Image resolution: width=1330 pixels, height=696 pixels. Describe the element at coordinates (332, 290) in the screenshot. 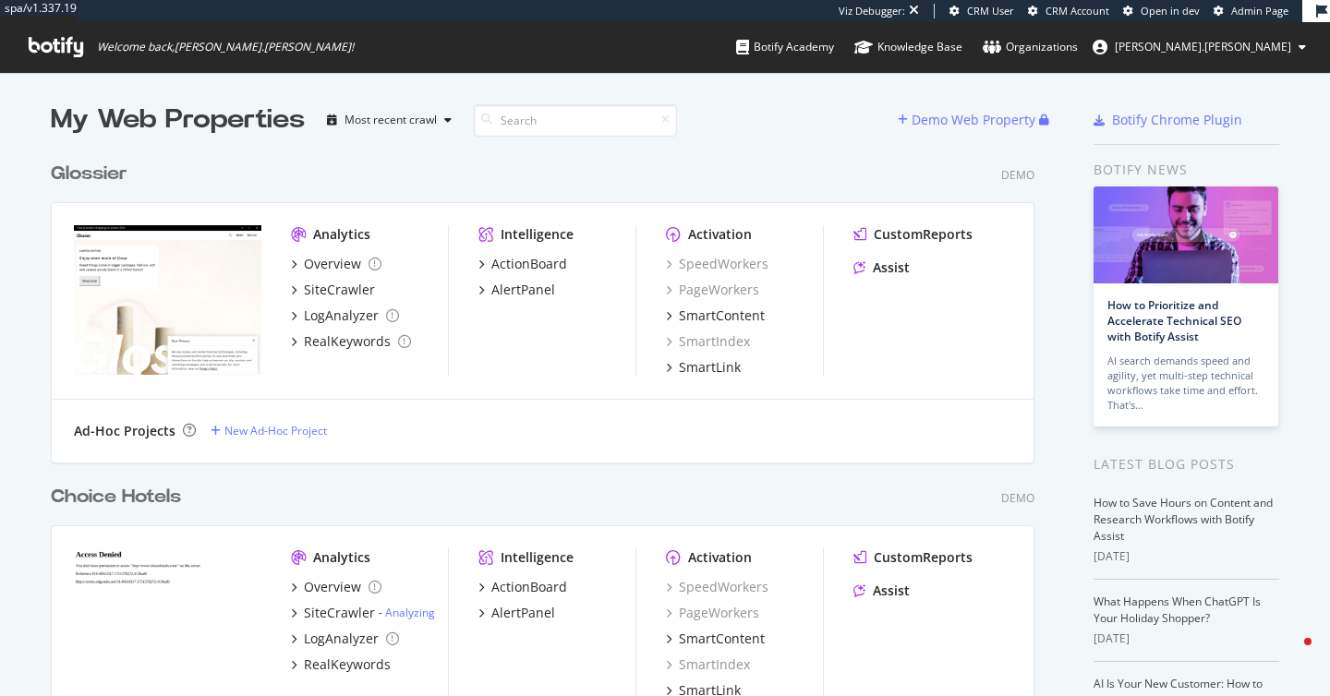

I see `a: SiteCrawler` at that location.